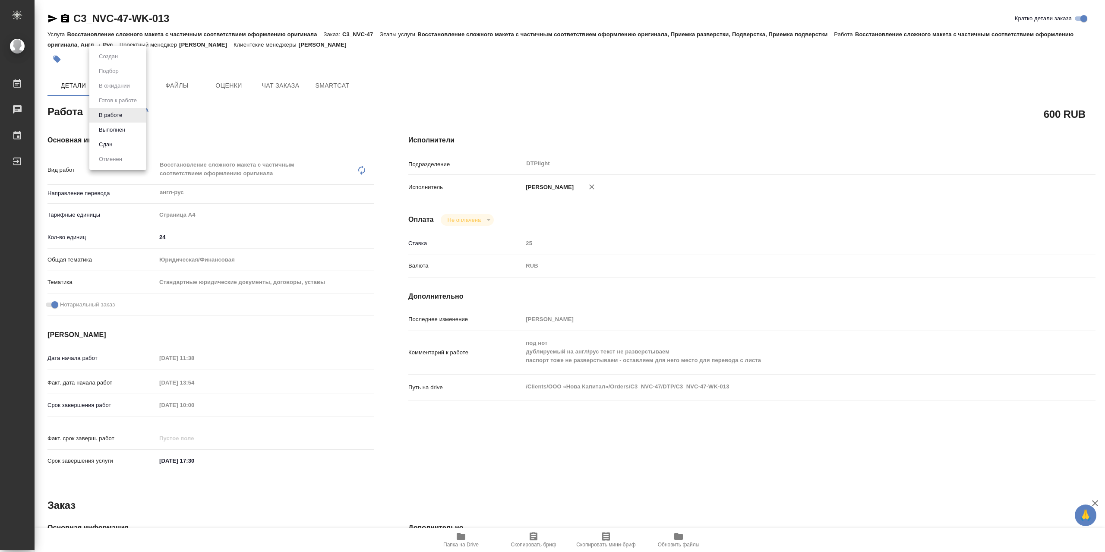 The image size is (1105, 552). I want to click on button: В ожидании, so click(114, 86).